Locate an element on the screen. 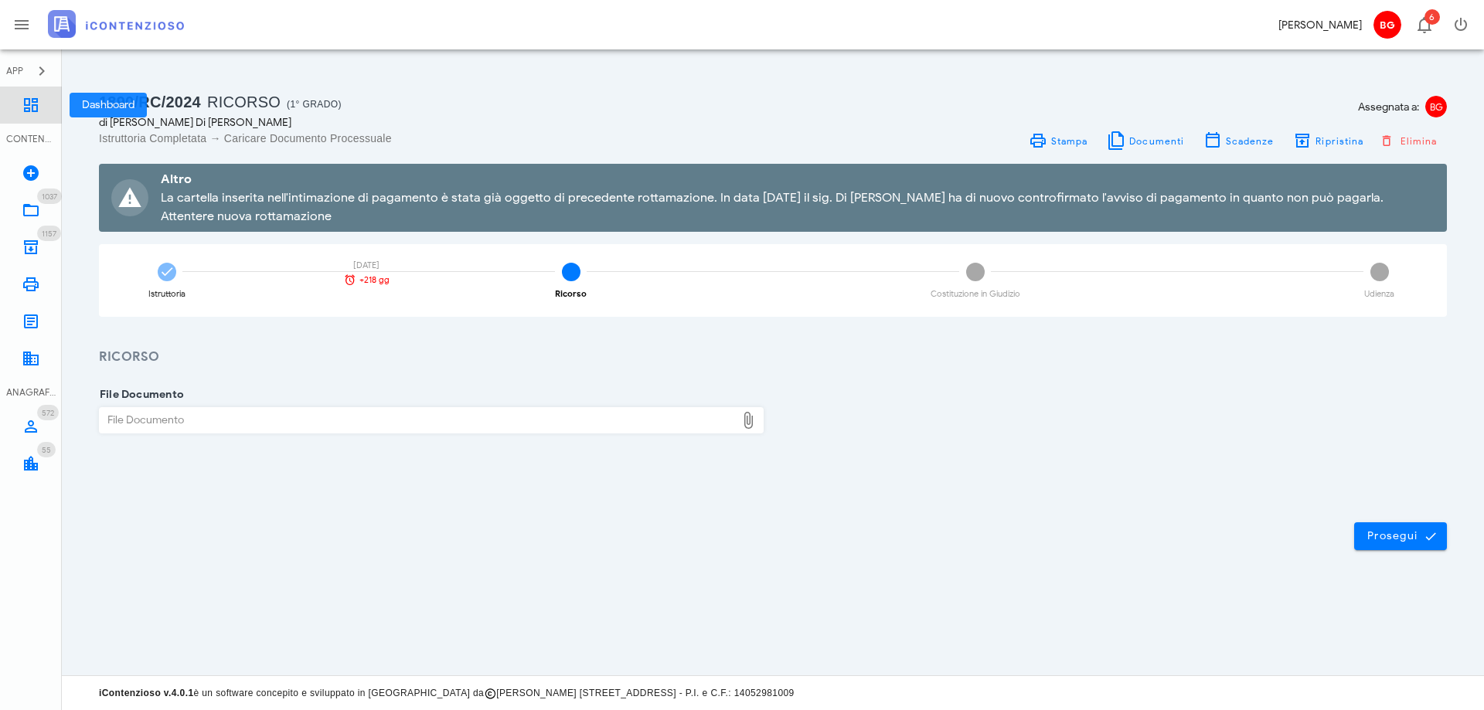 This screenshot has height=710, width=1484. span: 1157 is located at coordinates (49, 233).